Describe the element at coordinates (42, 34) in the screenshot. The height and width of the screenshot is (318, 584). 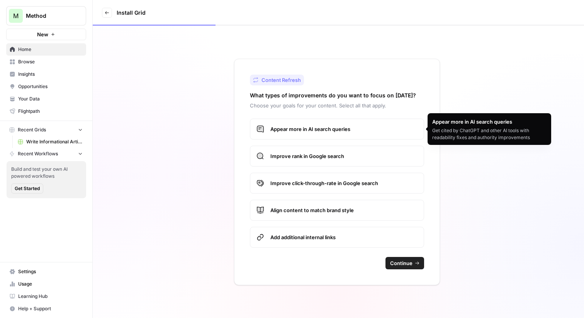
I see `span: New` at that location.